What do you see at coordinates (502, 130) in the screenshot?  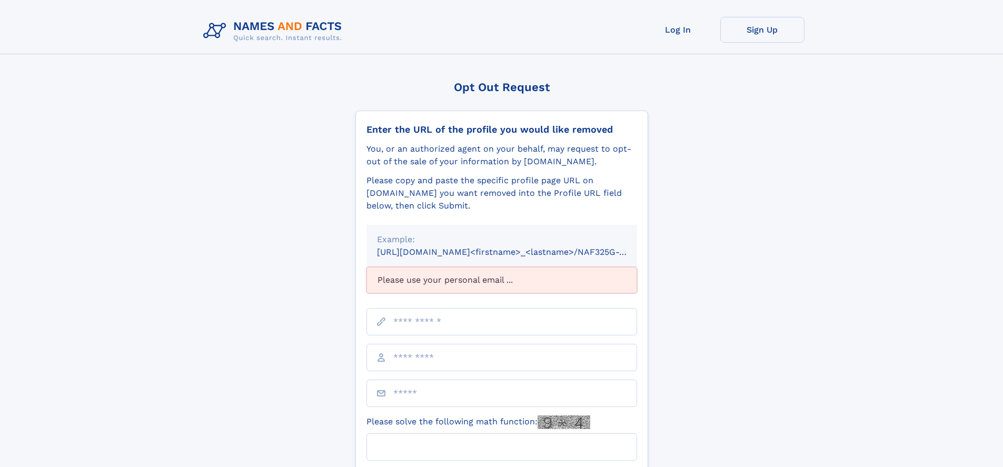 I see `div: Enter the URL of the profile you would like removed` at bounding box center [502, 130].